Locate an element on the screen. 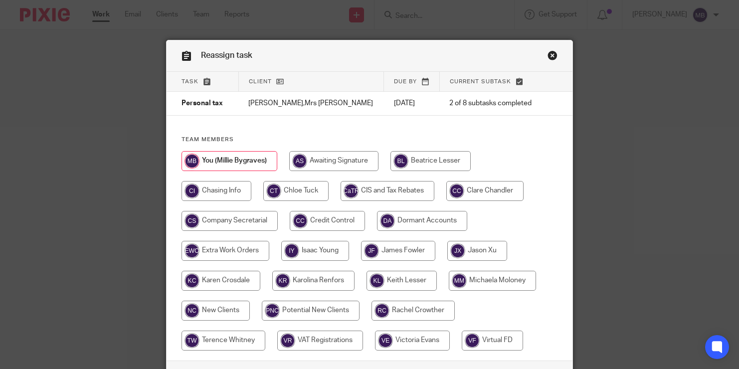  span: Task is located at coordinates (190, 81).